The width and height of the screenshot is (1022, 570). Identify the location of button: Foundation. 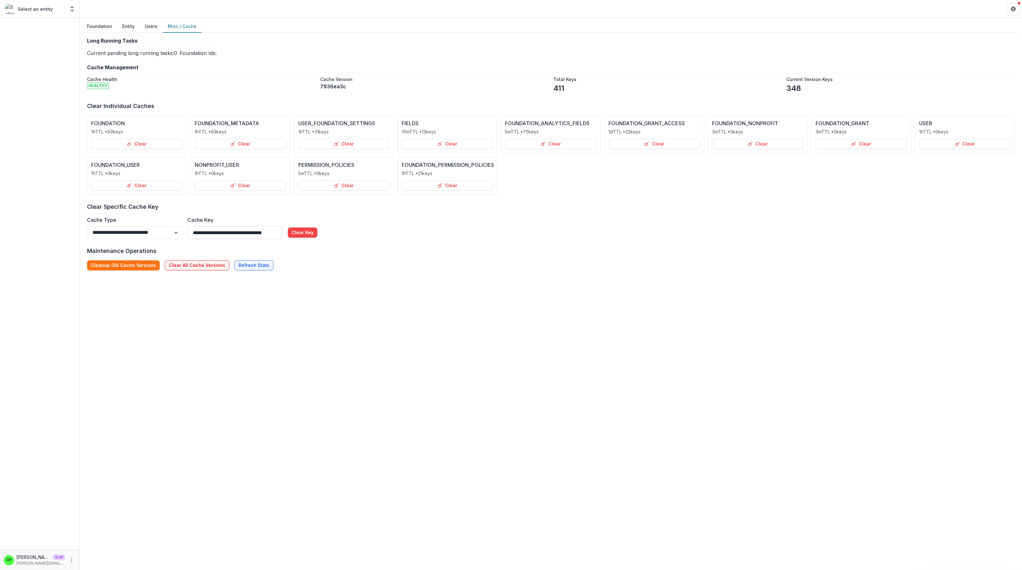
(99, 26).